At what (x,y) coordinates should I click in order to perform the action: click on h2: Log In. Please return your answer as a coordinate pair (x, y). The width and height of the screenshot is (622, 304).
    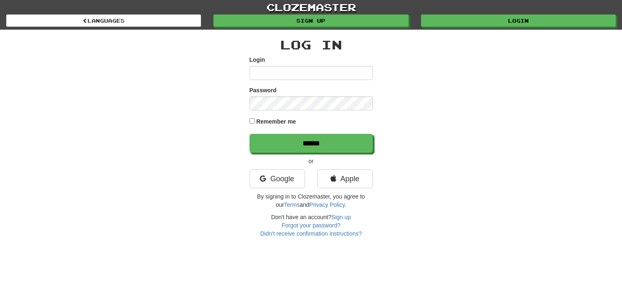
    Looking at the image, I should click on (311, 44).